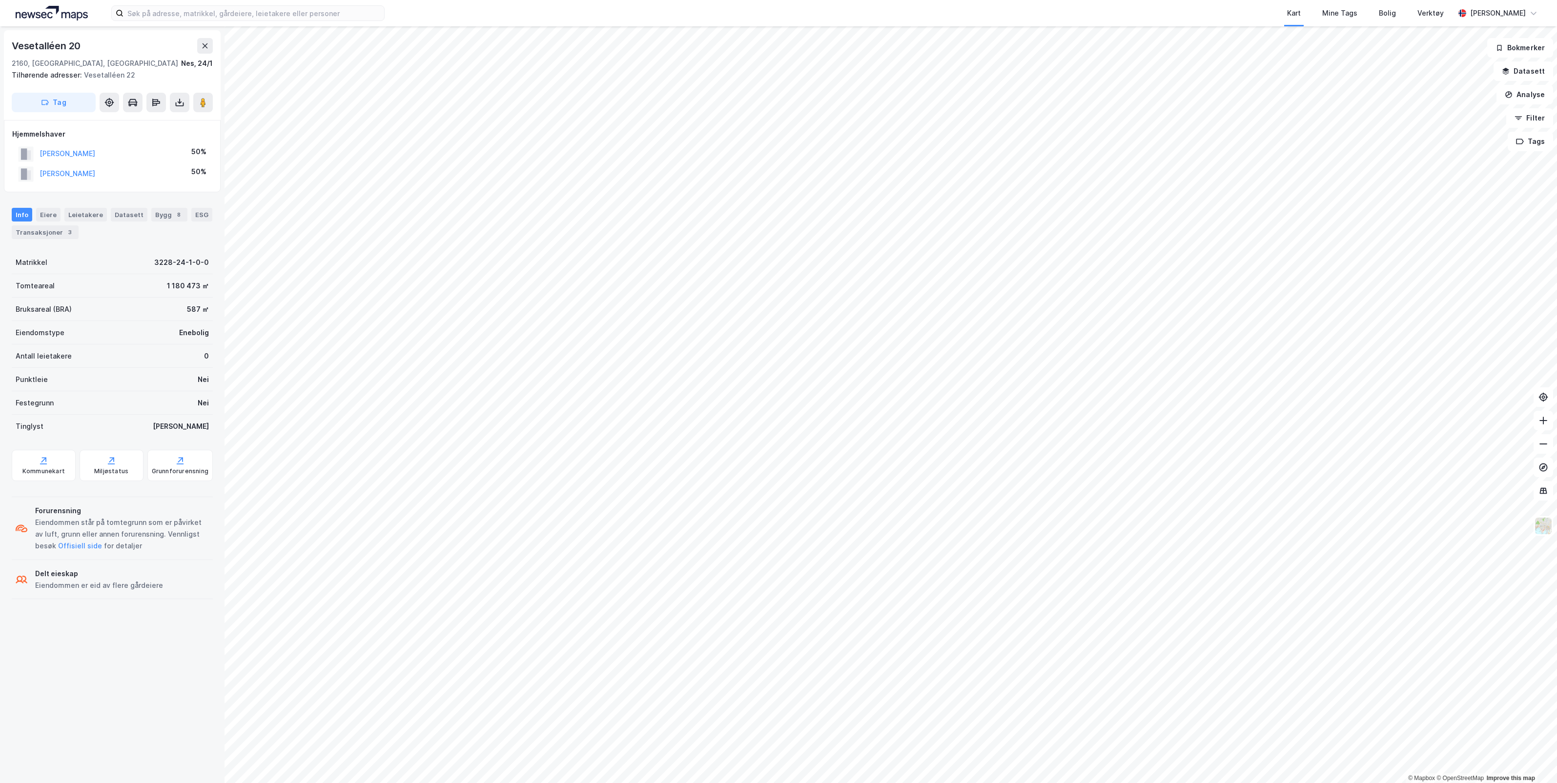  What do you see at coordinates (45, 232) in the screenshot?
I see `div: Transaksjoner` at bounding box center [45, 232].